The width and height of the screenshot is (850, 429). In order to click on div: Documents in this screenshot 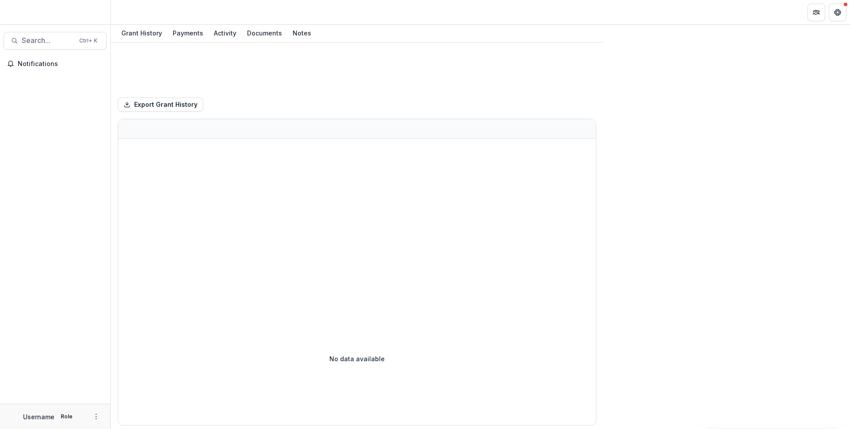, I will do `click(264, 33)`.